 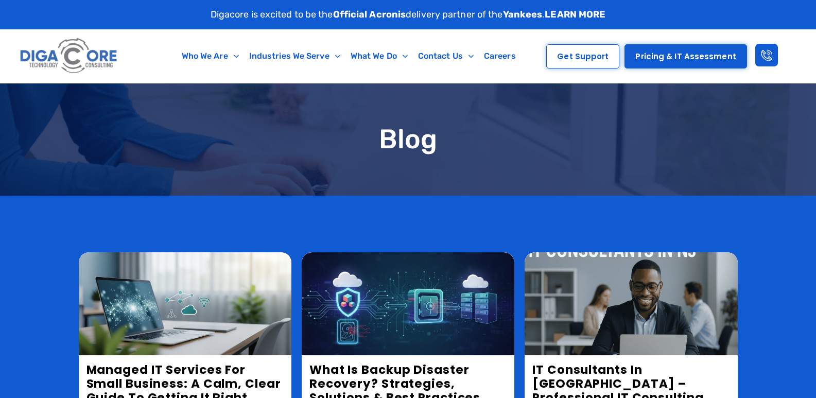 I want to click on a: Careers, so click(x=500, y=56).